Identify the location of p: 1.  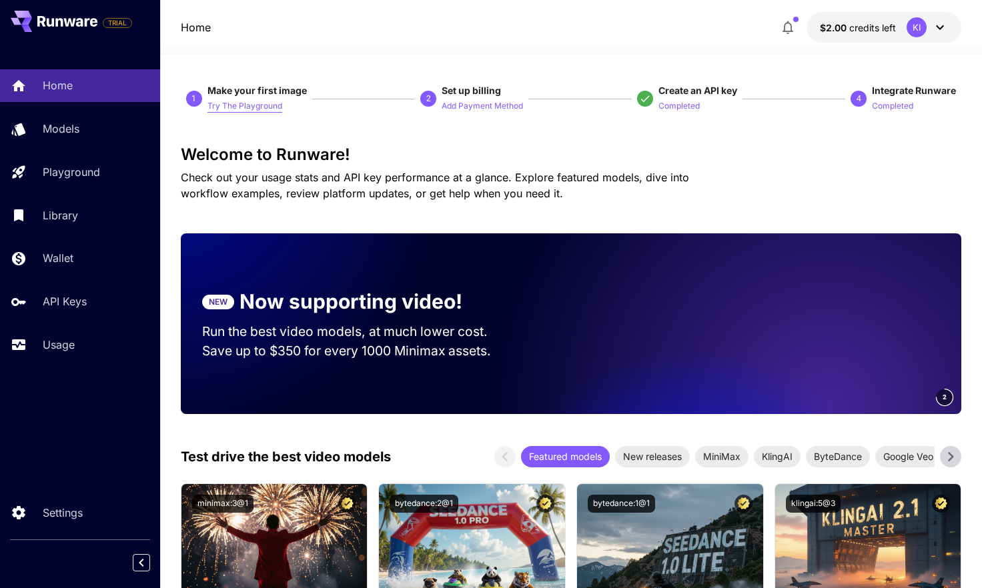
(193, 99).